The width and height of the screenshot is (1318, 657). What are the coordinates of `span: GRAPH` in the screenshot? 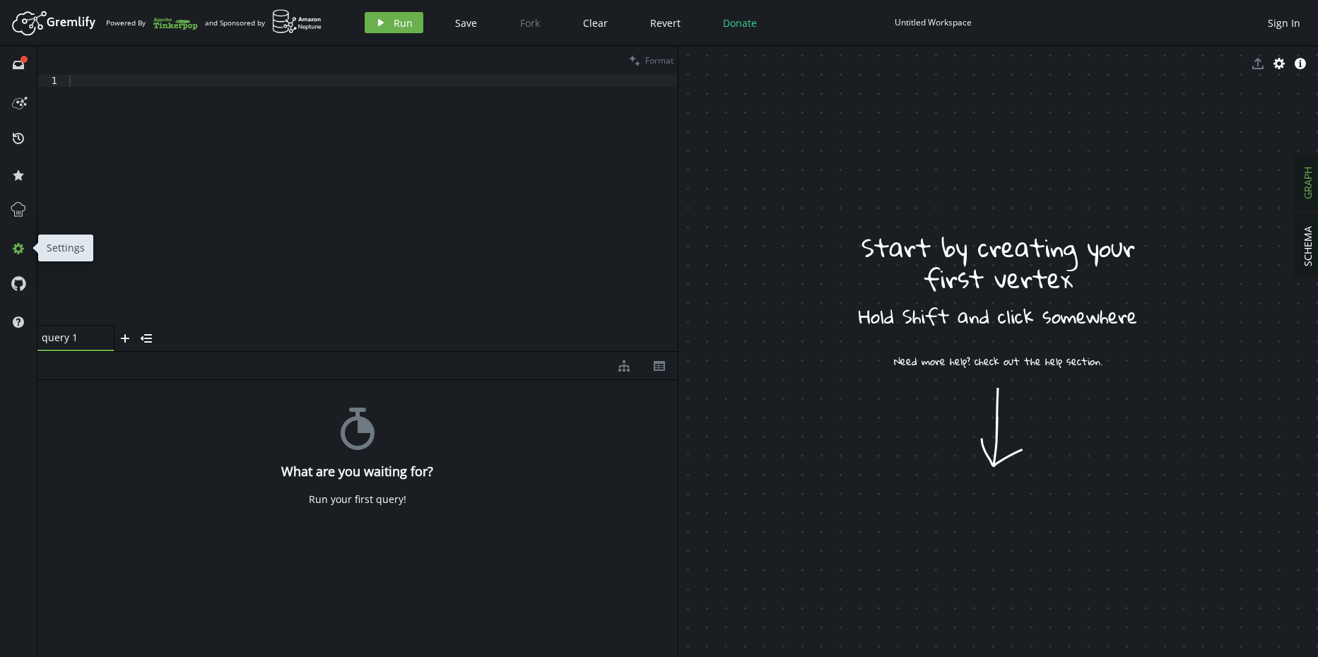 It's located at (1307, 183).